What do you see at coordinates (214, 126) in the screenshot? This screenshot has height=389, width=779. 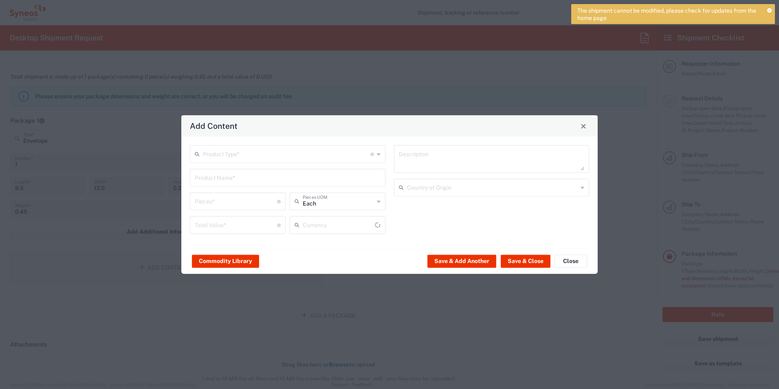 I see `h4: Add Content` at bounding box center [214, 126].